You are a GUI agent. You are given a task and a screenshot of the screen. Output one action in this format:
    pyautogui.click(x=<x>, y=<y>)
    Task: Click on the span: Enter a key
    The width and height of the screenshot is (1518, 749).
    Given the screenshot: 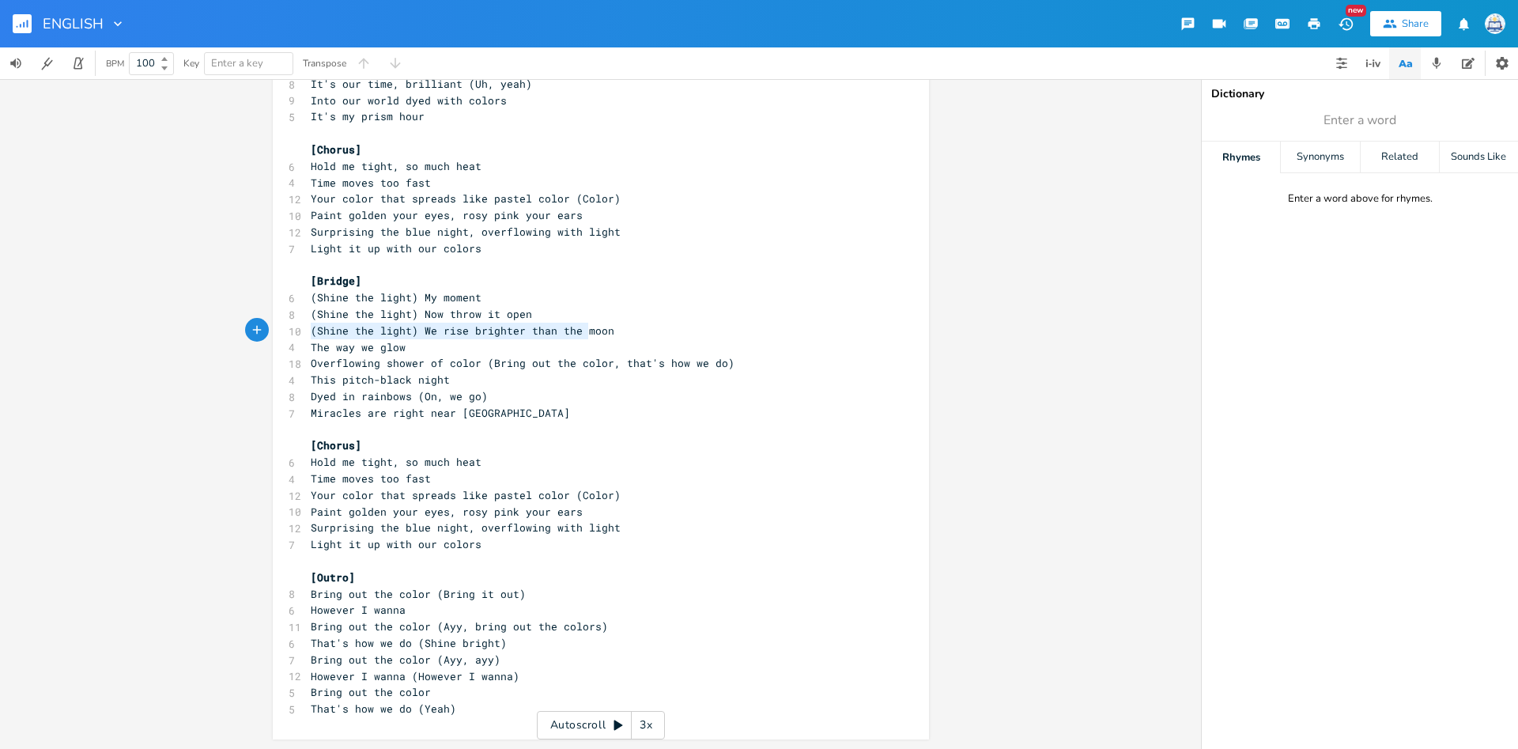 What is the action you would take?
    pyautogui.click(x=237, y=63)
    